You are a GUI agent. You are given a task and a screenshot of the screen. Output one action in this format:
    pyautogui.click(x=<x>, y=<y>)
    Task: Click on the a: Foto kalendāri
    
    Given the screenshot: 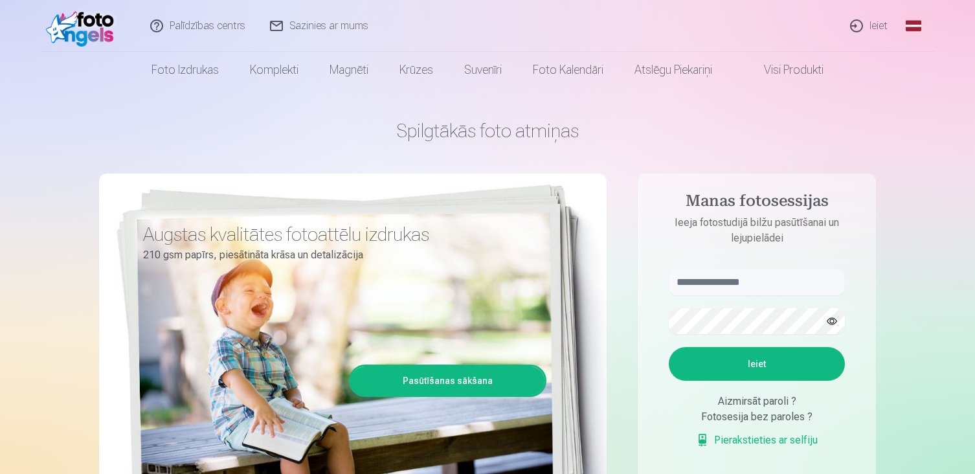 What is the action you would take?
    pyautogui.click(x=568, y=70)
    